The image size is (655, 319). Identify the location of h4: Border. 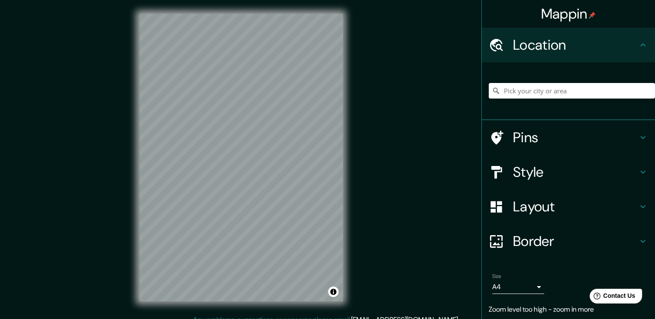
(575, 241).